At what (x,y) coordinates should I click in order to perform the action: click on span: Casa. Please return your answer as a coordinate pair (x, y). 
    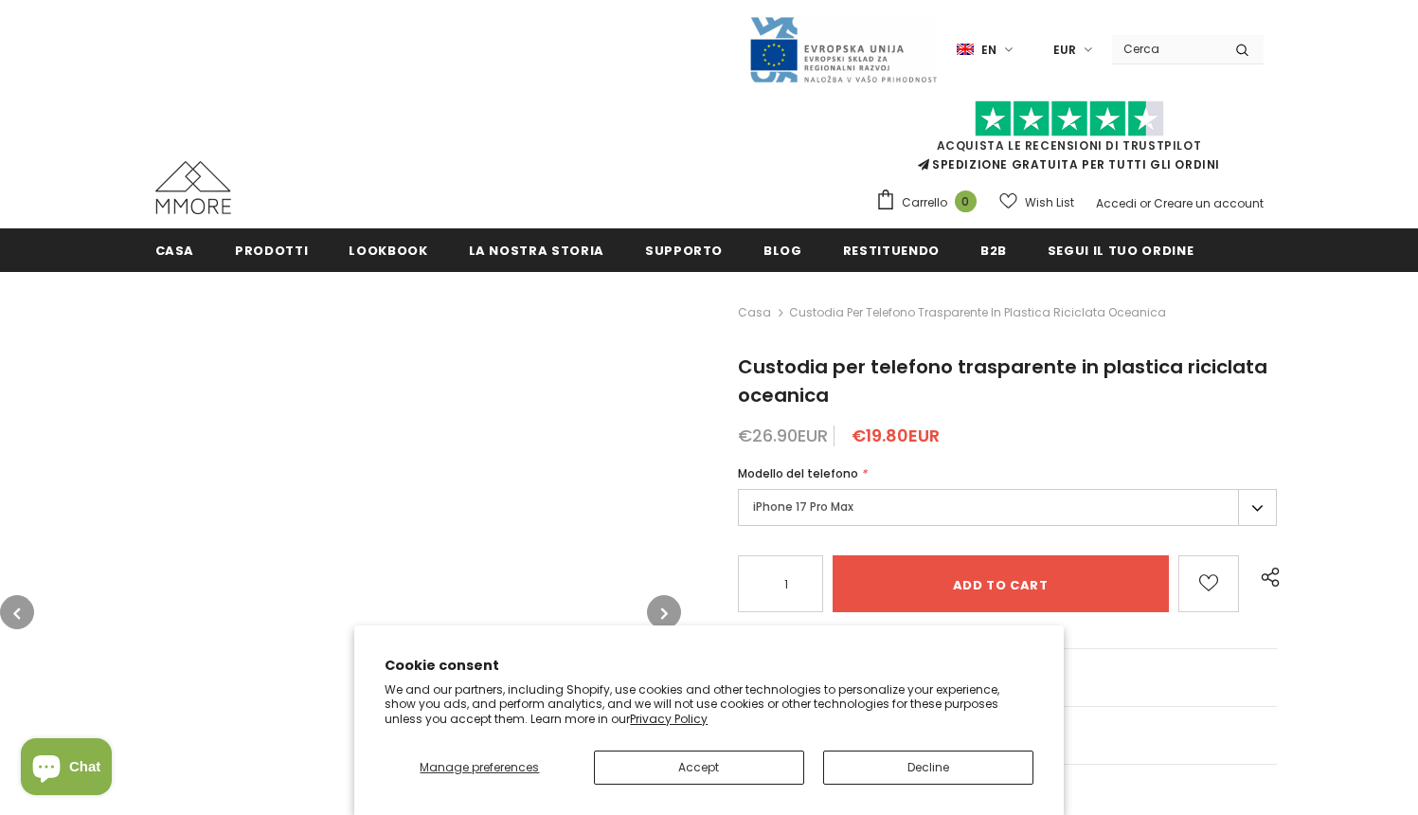
    Looking at the image, I should click on (175, 250).